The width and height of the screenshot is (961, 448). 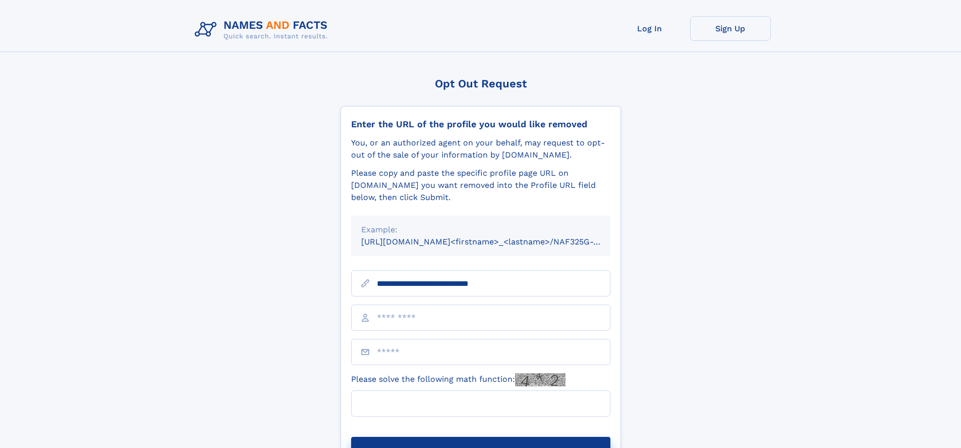 What do you see at coordinates (458, 380) in the screenshot?
I see `label: Please solve the following math function:` at bounding box center [458, 380].